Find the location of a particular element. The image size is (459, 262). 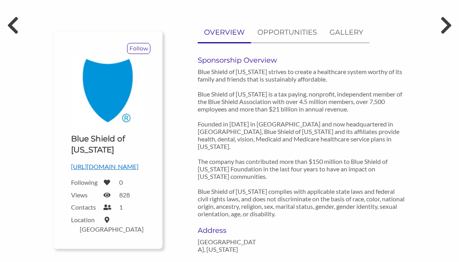

h6: Address is located at coordinates (229, 231).